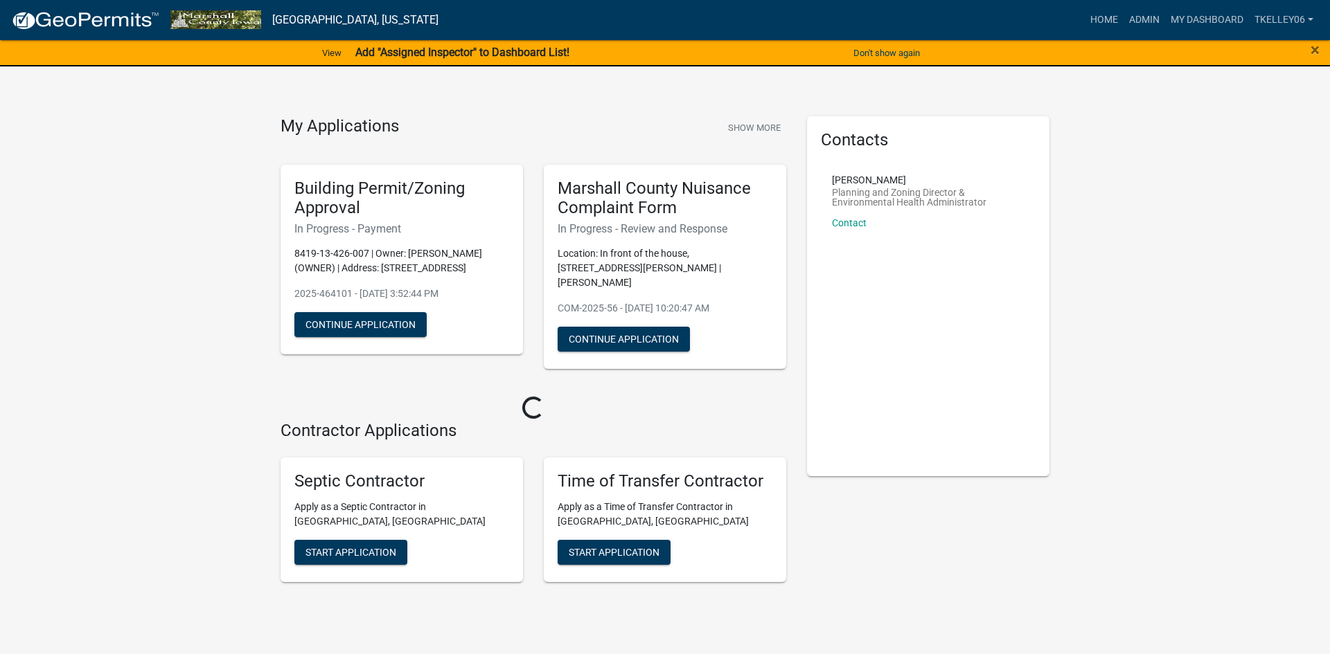 This screenshot has width=1330, height=654. Describe the element at coordinates (1283, 20) in the screenshot. I see `a: Tkelley06` at that location.